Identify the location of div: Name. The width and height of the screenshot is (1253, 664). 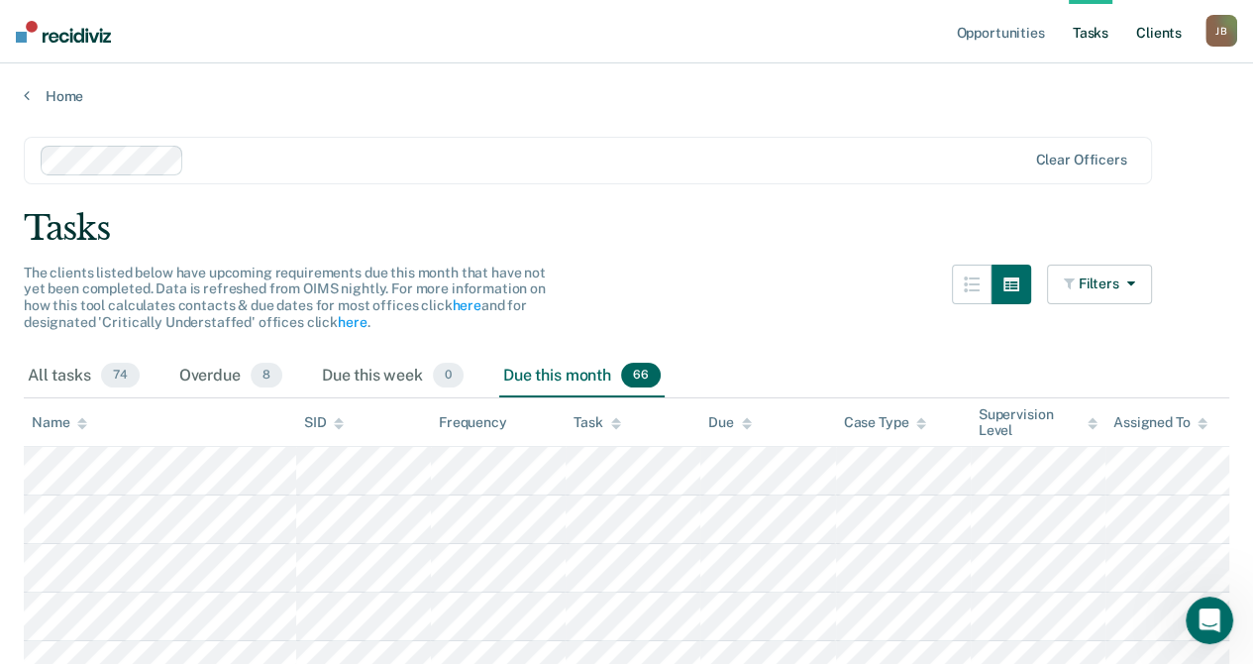
(59, 422).